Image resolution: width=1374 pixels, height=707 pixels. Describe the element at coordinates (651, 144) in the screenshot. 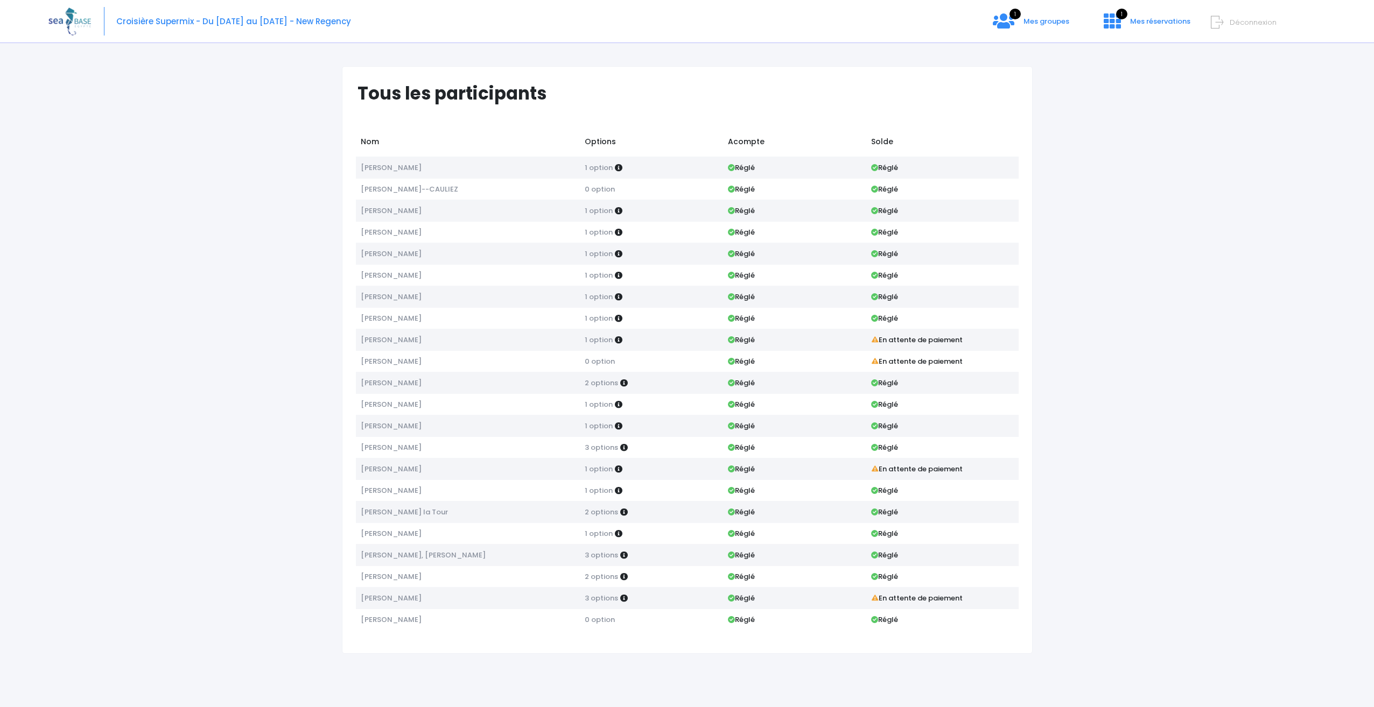

I see `td: Options` at that location.